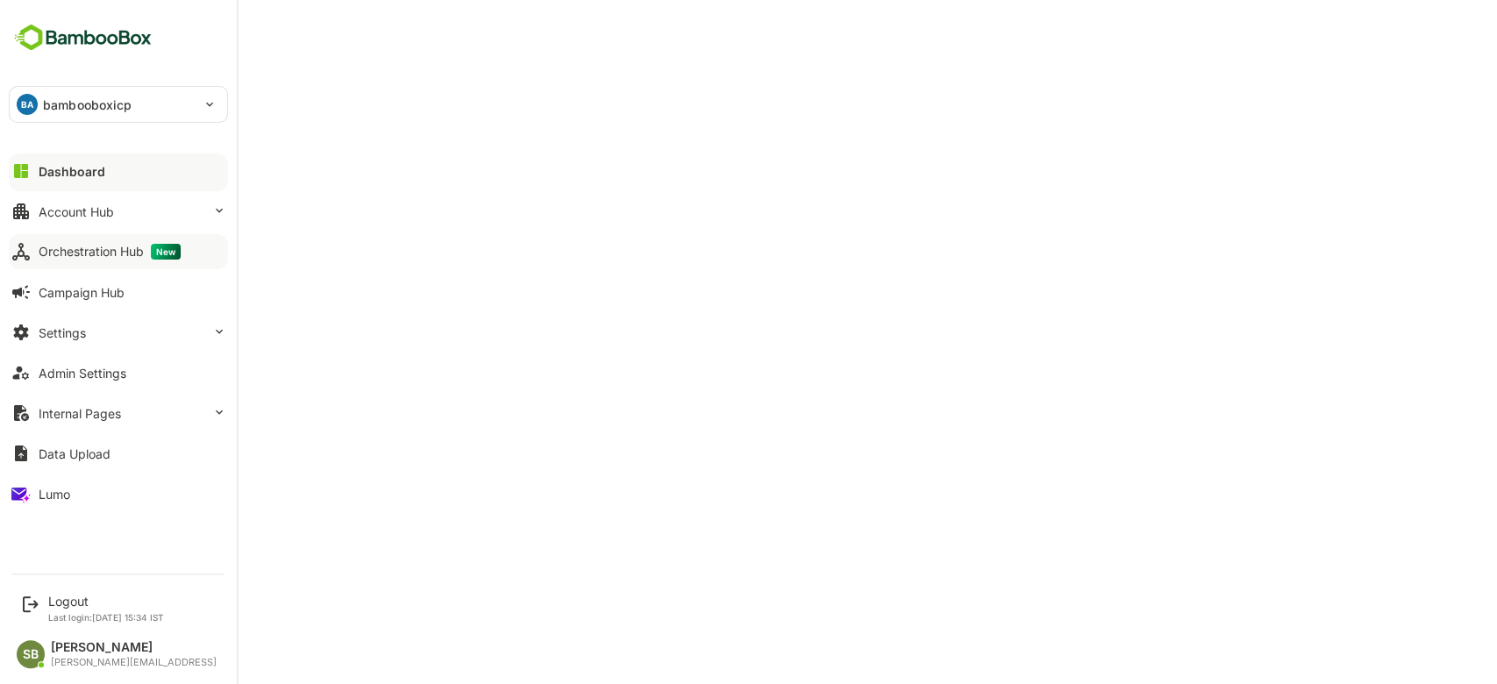  I want to click on button: Orchestration HubNew, so click(118, 252).